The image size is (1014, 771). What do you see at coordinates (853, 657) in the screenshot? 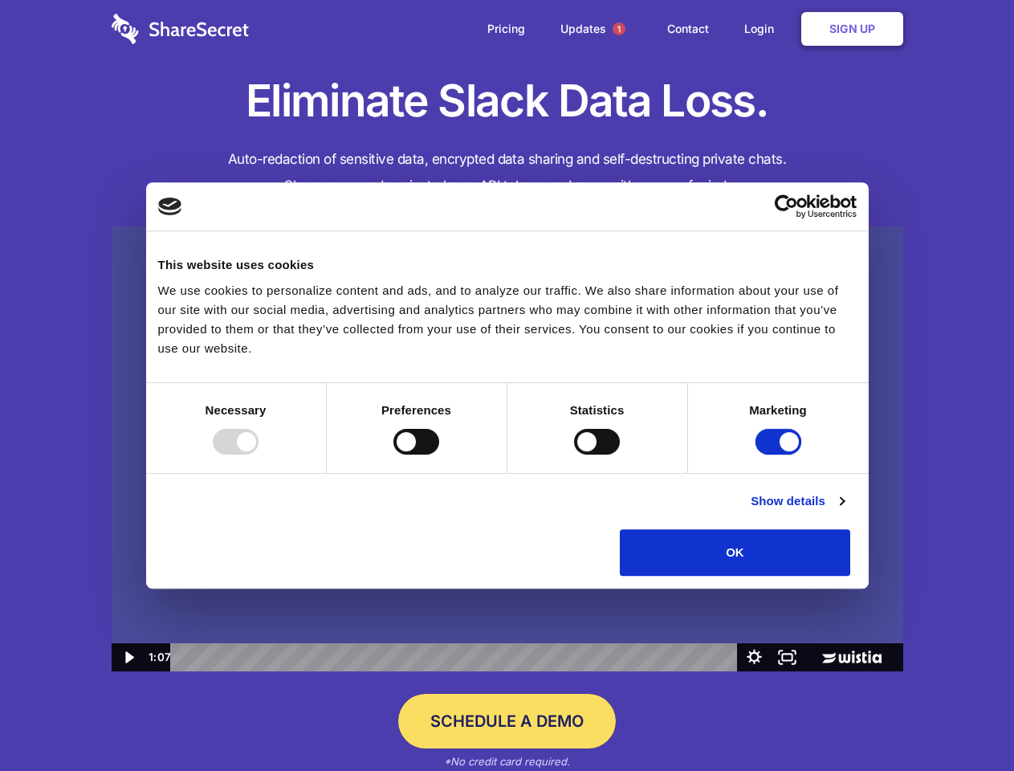
I see `a: Wistia Logo -- Learn More` at bounding box center [853, 657].